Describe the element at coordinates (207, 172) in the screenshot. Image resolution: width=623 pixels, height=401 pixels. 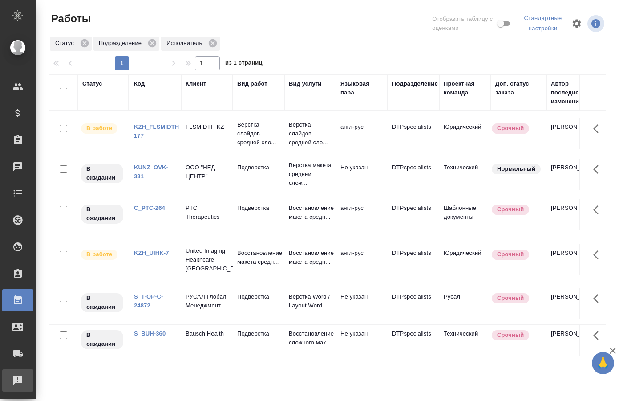
I see `p: ООО "НЕД-ЦЕНТР"` at that location.